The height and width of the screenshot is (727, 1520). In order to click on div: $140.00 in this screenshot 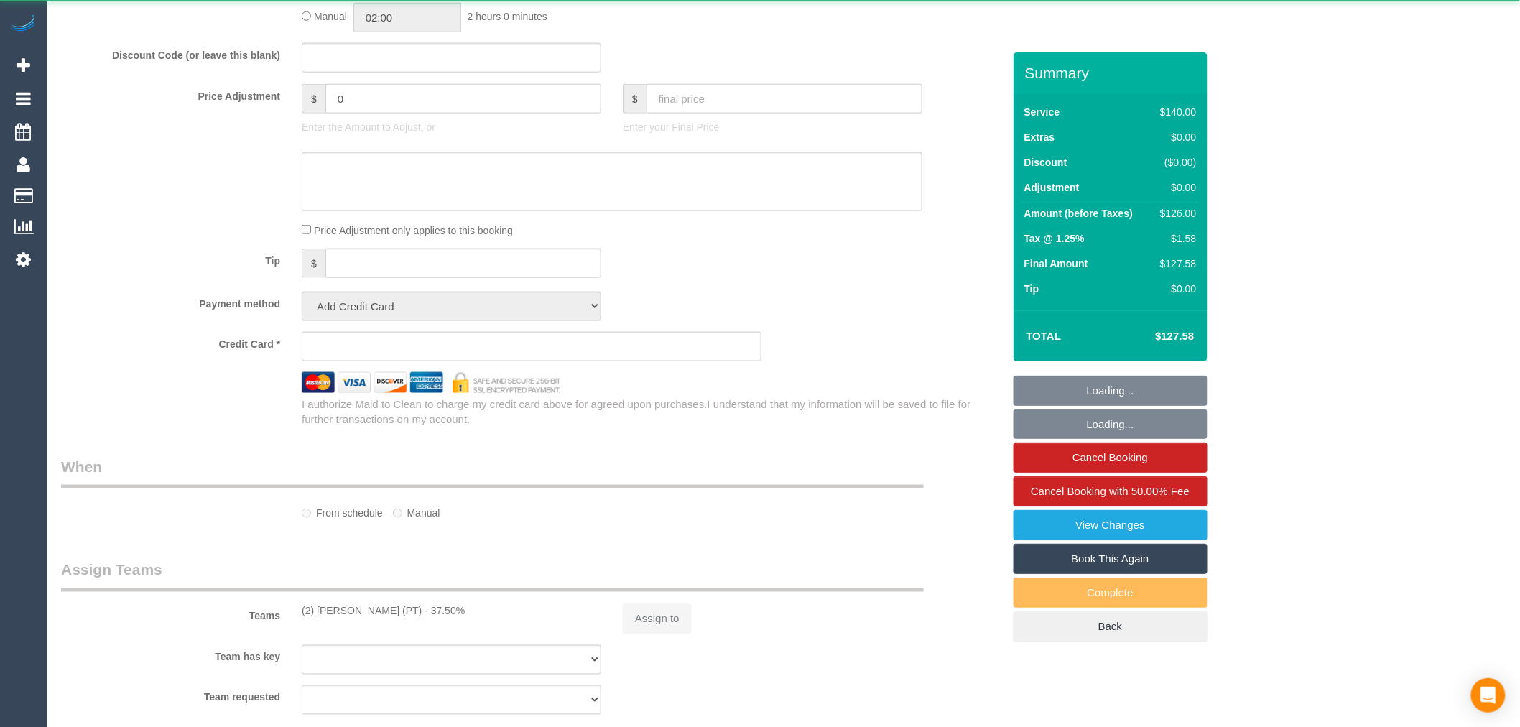, I will do `click(1175, 112)`.